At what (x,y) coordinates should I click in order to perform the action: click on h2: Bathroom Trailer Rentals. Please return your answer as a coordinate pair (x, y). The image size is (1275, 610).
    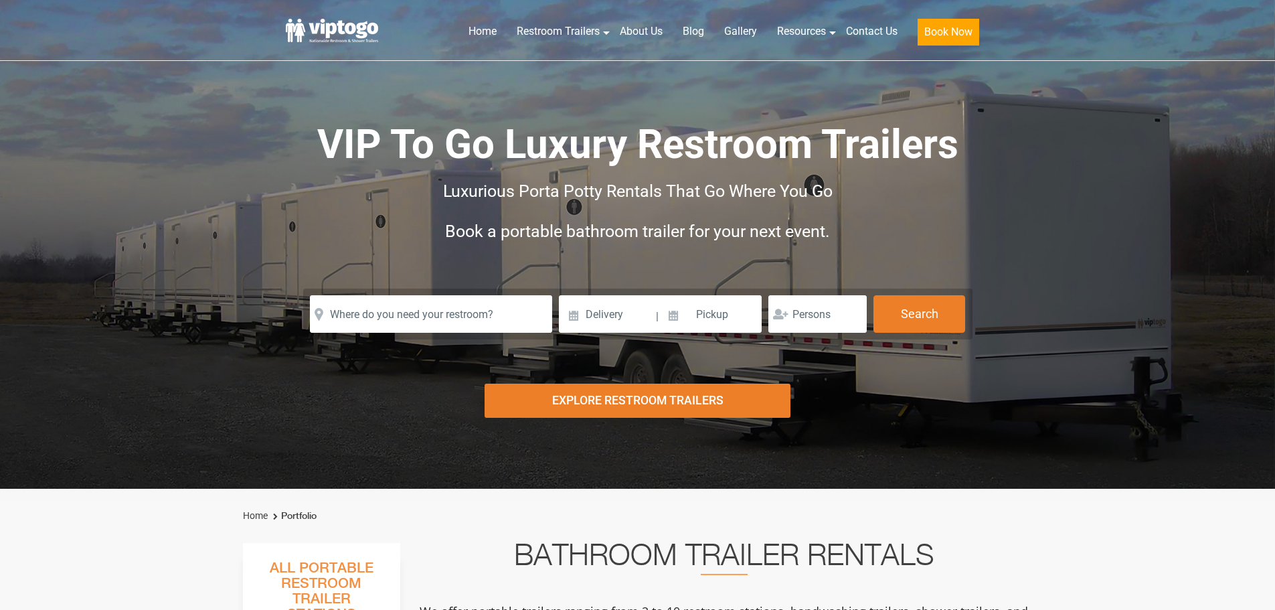
    Looking at the image, I should click on (724, 559).